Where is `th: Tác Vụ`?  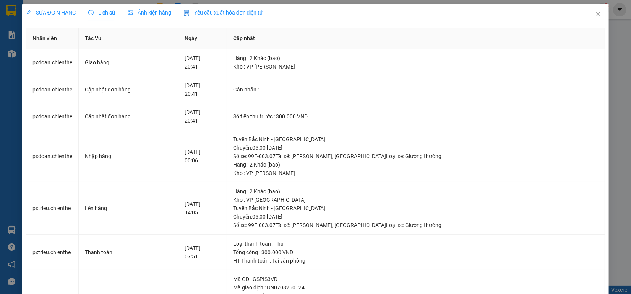 th: Tác Vụ is located at coordinates (129, 38).